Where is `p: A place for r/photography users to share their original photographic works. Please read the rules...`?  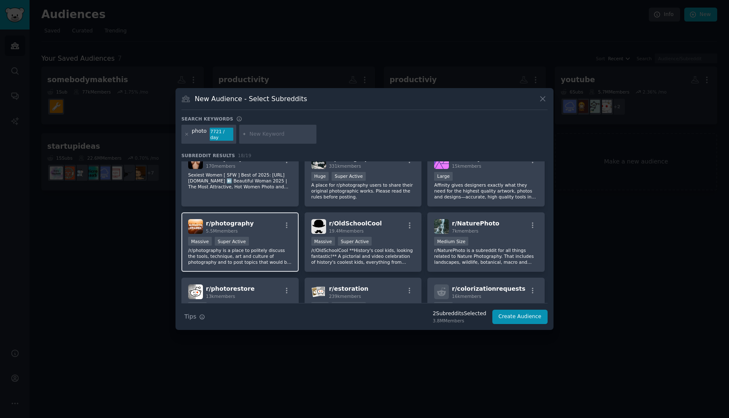 p: A place for r/photography users to share their original photographic works. Please read the rules... is located at coordinates (363, 191).